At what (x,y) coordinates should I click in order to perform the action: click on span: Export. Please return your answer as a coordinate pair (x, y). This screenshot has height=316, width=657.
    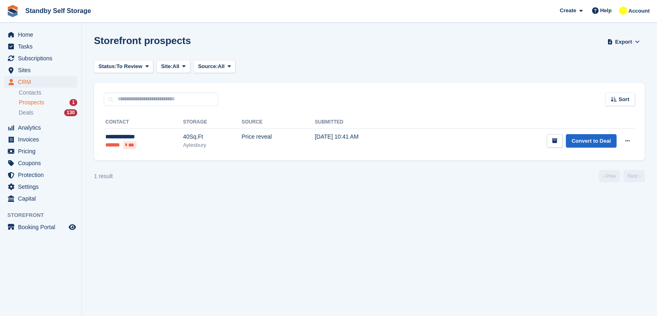
    Looking at the image, I should click on (623, 42).